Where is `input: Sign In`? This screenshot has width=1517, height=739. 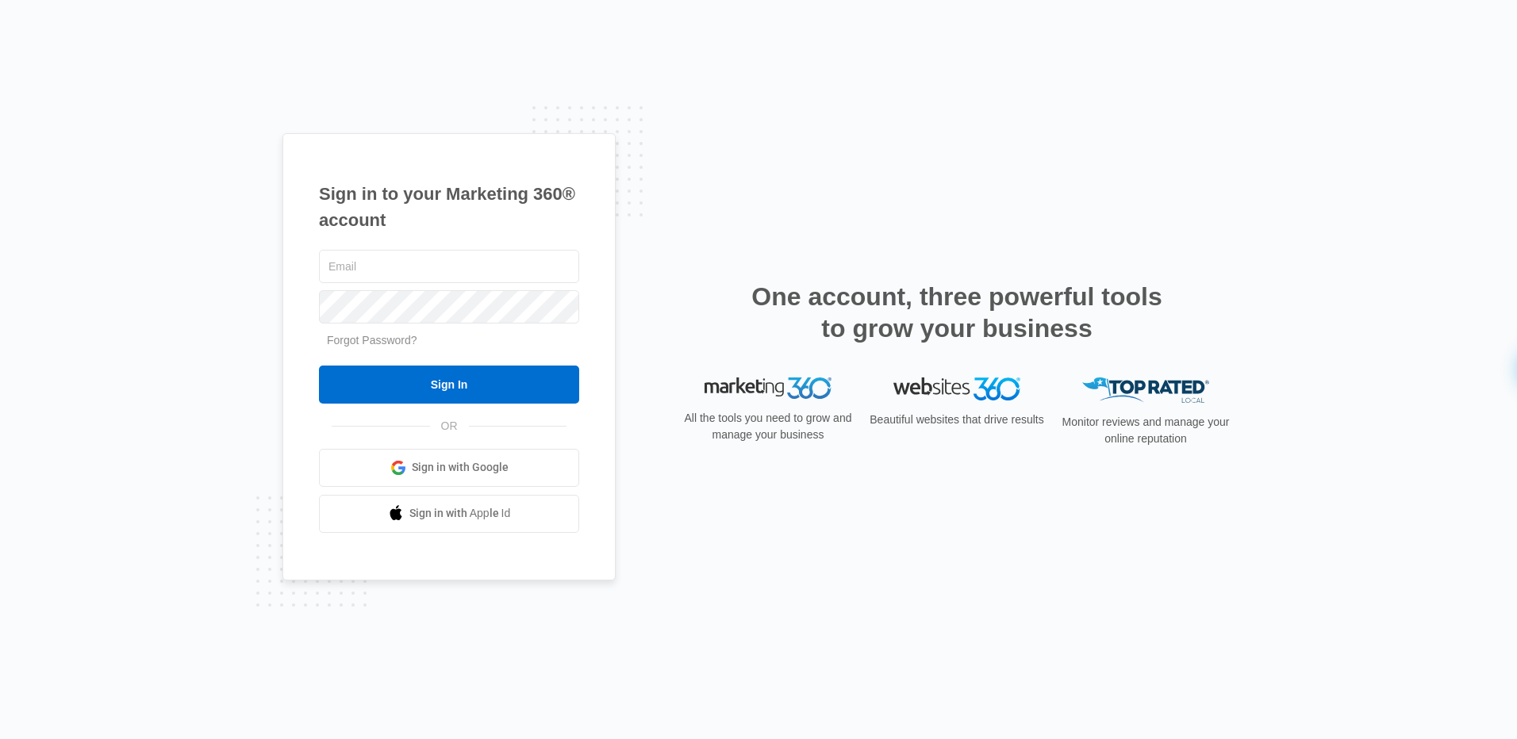
input: Sign In is located at coordinates (449, 385).